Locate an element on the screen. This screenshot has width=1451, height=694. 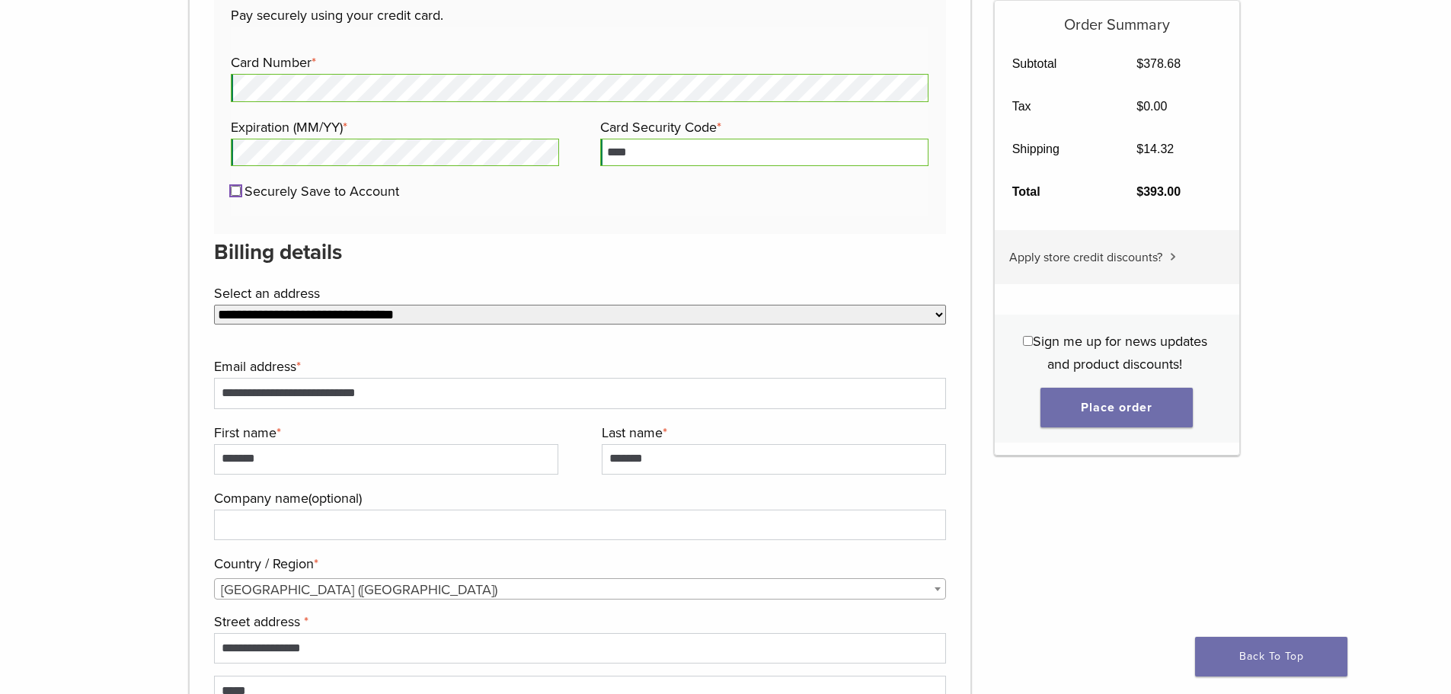
span: (optional) is located at coordinates (335, 498).